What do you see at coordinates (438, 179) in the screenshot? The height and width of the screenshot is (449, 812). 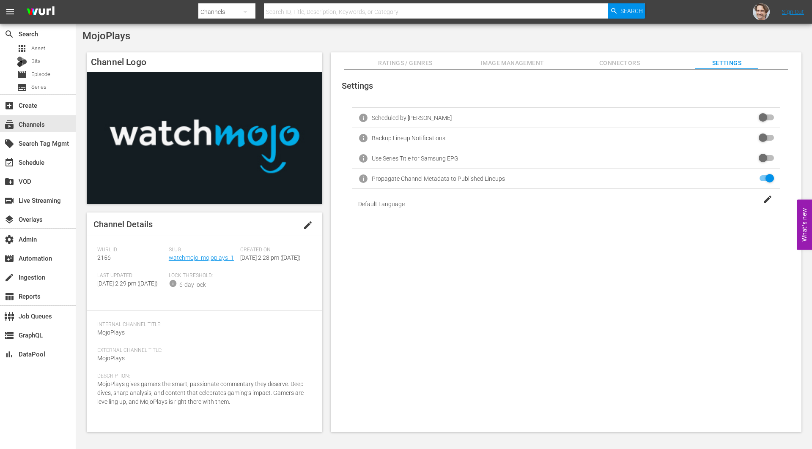 I see `div: Propagate Channel Metadata to Published Lineups` at bounding box center [438, 179].